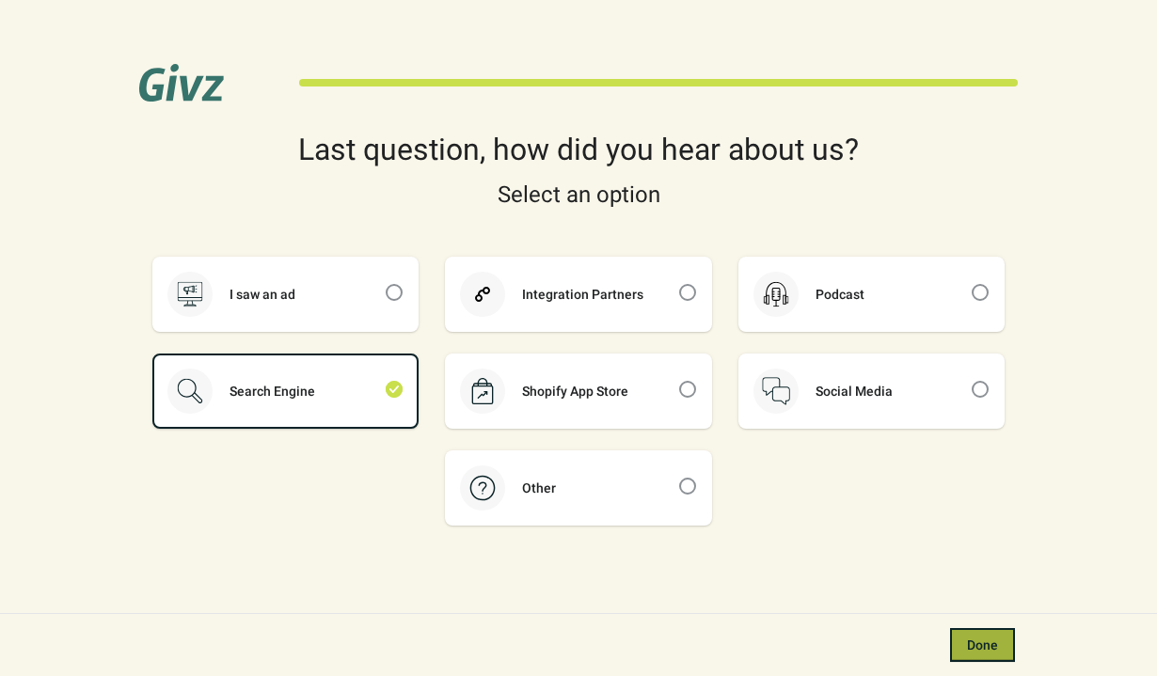 The image size is (1157, 676). Describe the element at coordinates (982, 645) in the screenshot. I see `button: Done` at that location.